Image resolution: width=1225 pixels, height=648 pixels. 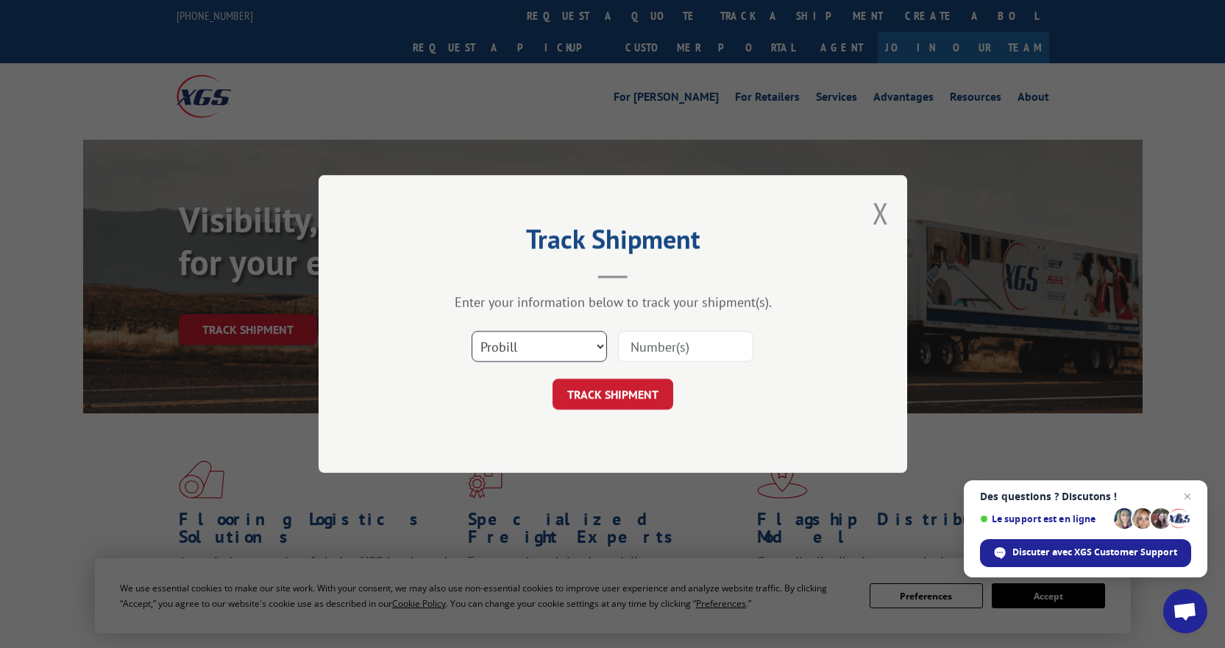 I want to click on input: Number(s), so click(x=686, y=346).